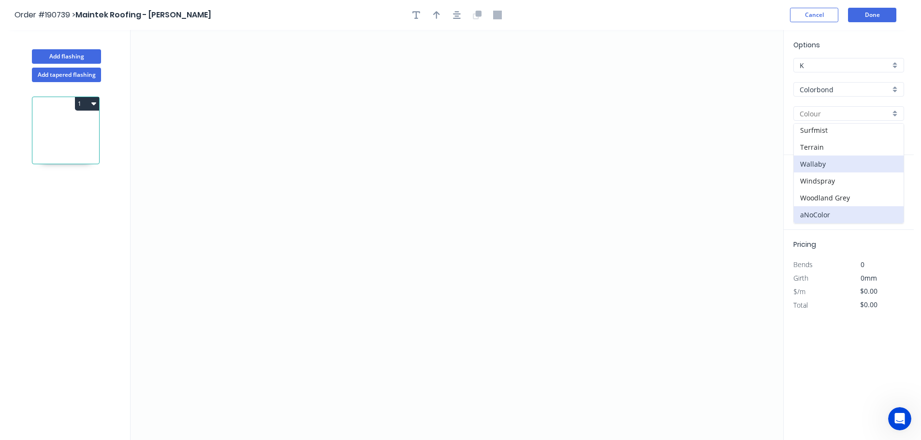  I want to click on span: Bends, so click(803, 264).